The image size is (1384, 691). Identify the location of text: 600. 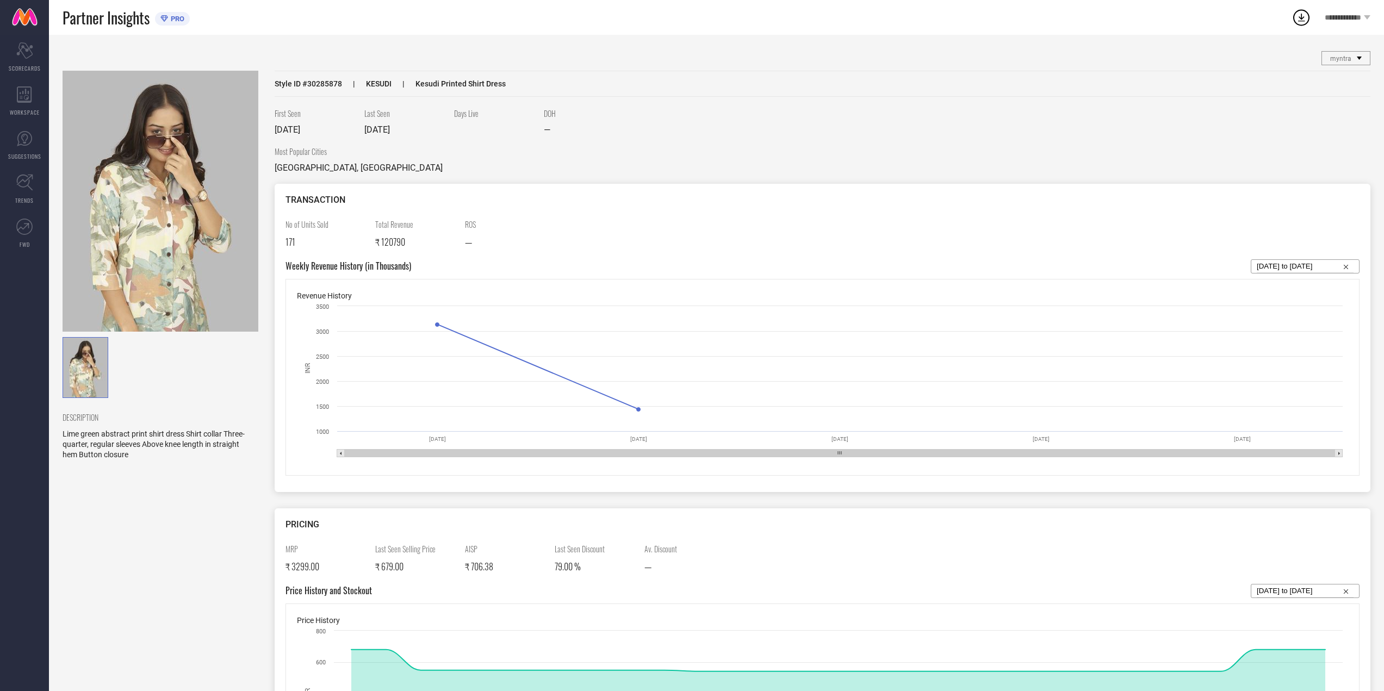
(321, 663).